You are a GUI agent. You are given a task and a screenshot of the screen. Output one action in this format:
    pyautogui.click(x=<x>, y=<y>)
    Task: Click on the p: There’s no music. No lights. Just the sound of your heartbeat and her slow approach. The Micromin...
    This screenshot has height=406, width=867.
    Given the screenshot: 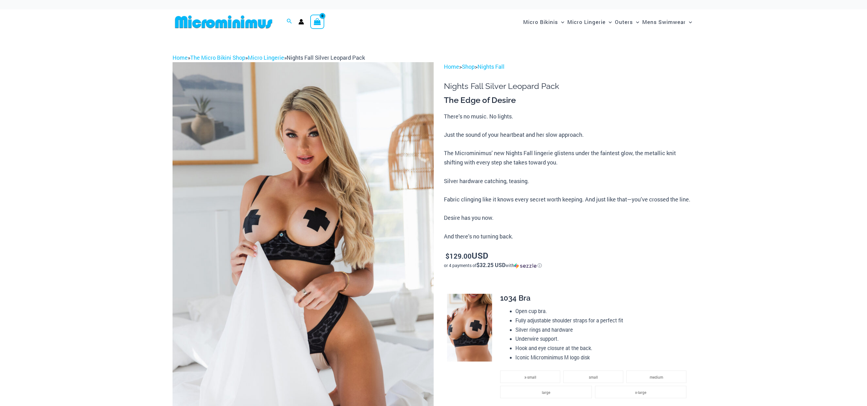 What is the action you would take?
    pyautogui.click(x=569, y=176)
    